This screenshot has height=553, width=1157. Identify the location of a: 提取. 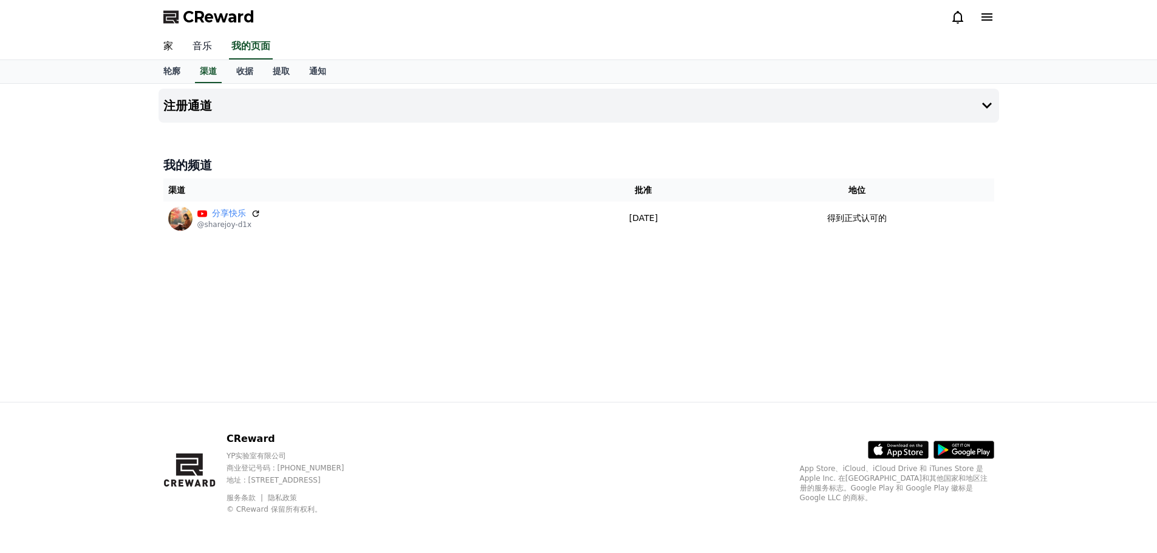
(281, 72).